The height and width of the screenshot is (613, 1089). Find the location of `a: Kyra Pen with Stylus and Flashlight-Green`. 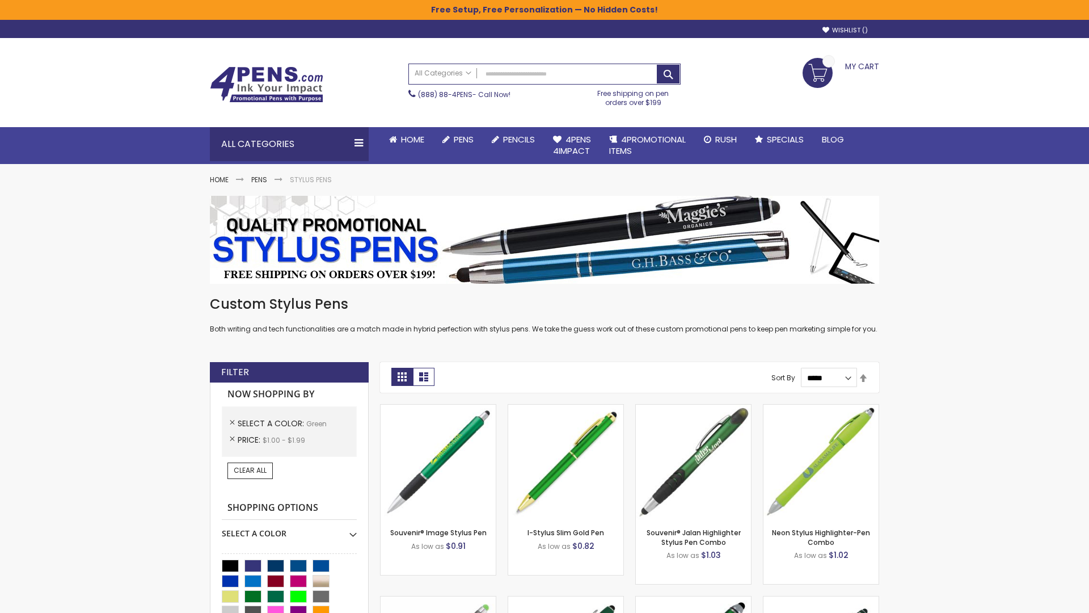

a: Kyra Pen with Stylus and Flashlight-Green is located at coordinates (693, 600).